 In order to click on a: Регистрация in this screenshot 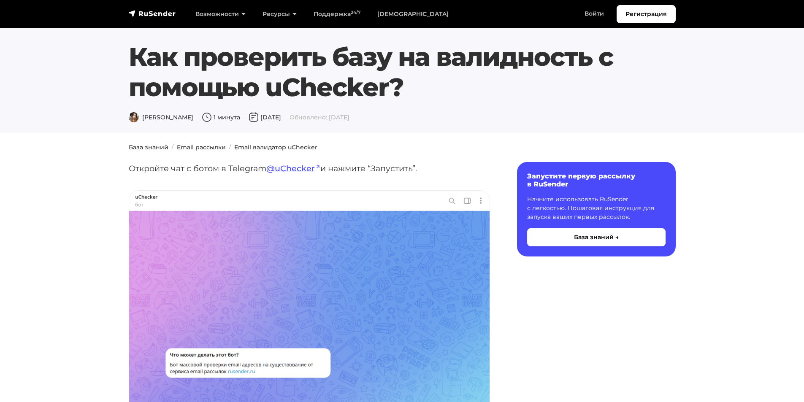, I will do `click(646, 14)`.